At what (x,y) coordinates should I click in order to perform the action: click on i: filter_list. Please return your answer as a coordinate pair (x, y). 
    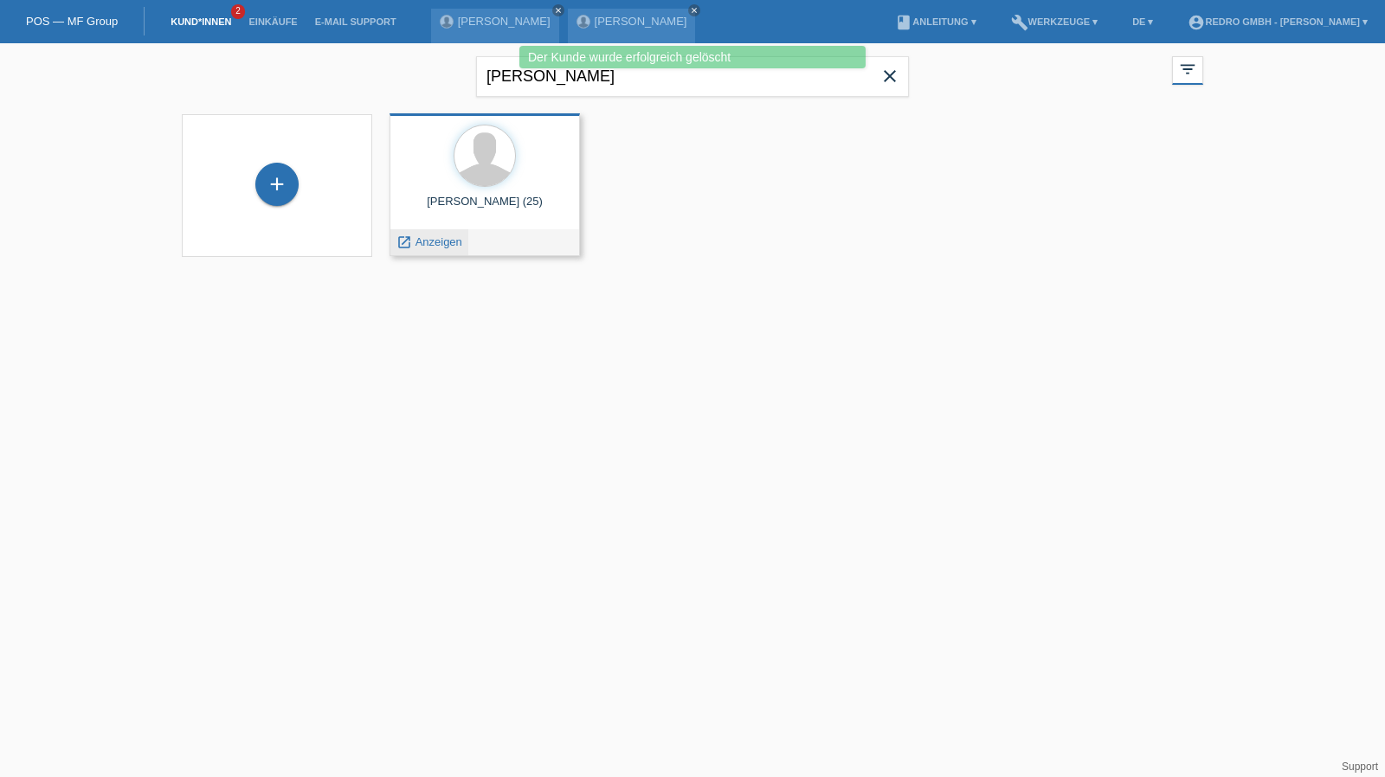
    Looking at the image, I should click on (1187, 69).